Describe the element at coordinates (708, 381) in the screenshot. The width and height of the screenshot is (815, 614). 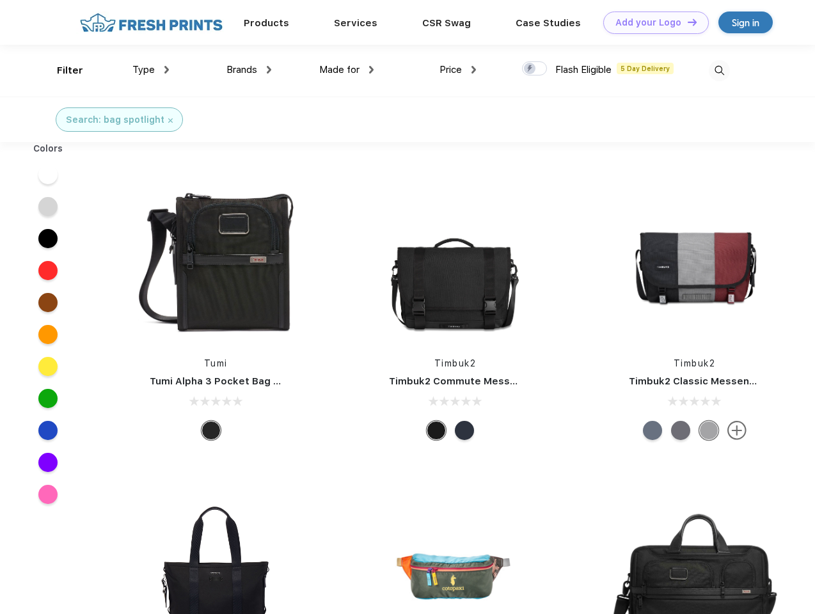
I see `a: Timbuk2 Classic Messenger Bag` at that location.